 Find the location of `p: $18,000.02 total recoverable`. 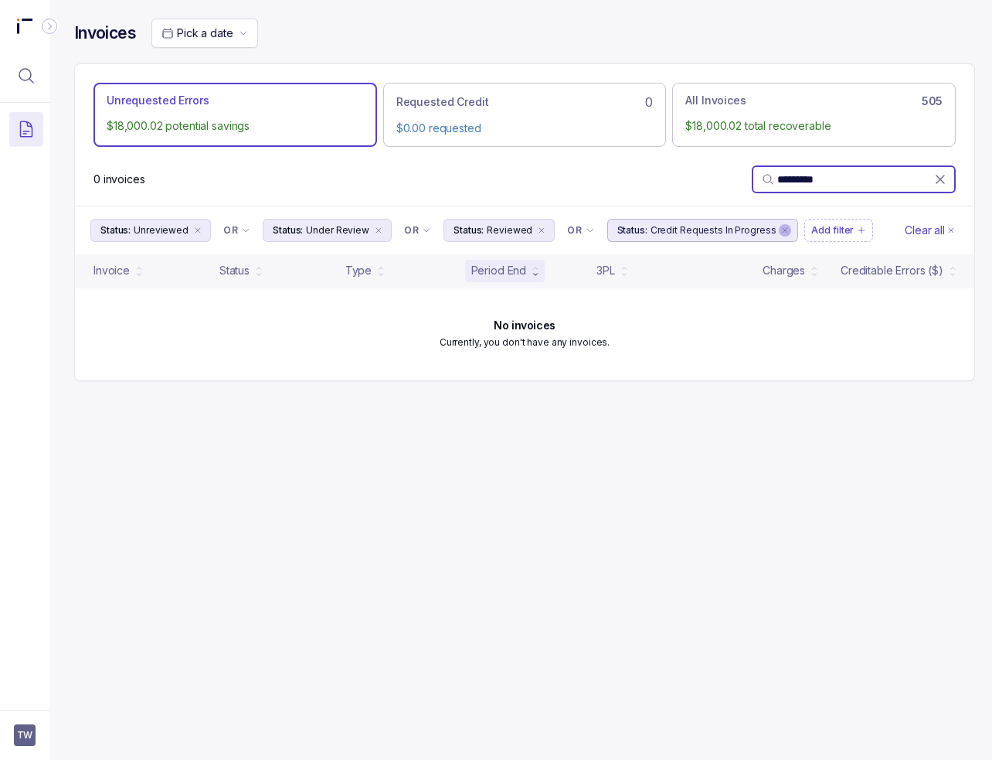

p: $18,000.02 total recoverable is located at coordinates (814, 126).